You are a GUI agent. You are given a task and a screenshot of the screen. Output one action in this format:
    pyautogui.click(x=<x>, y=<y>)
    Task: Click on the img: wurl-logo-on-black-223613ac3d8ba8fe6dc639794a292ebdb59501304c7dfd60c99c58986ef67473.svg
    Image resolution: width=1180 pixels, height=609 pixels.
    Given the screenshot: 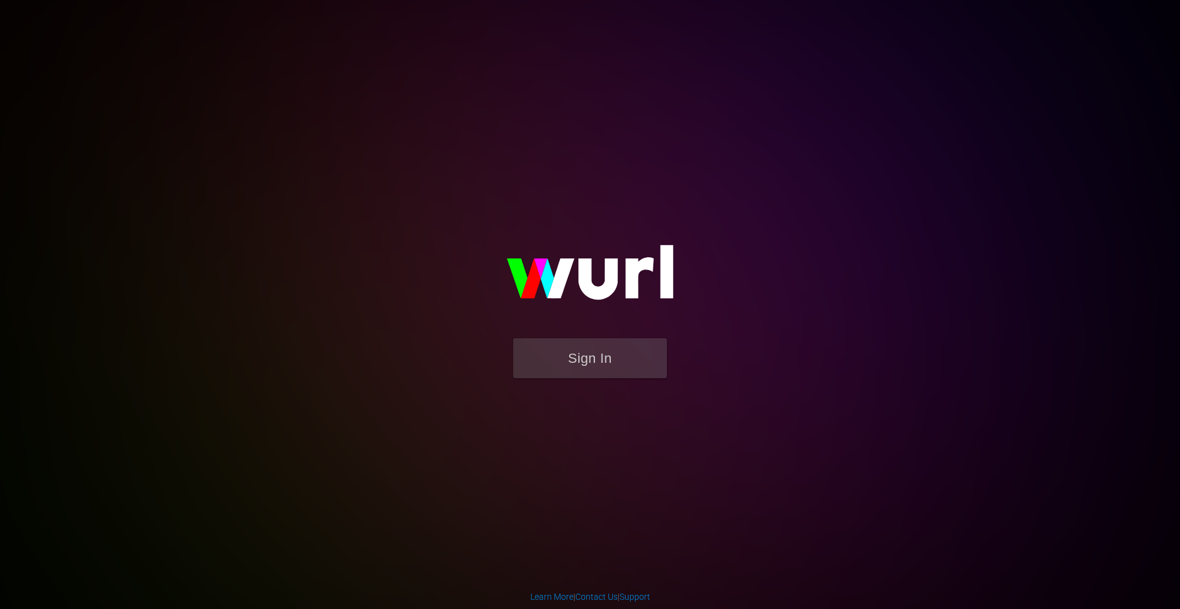 What is the action you would take?
    pyautogui.click(x=590, y=278)
    